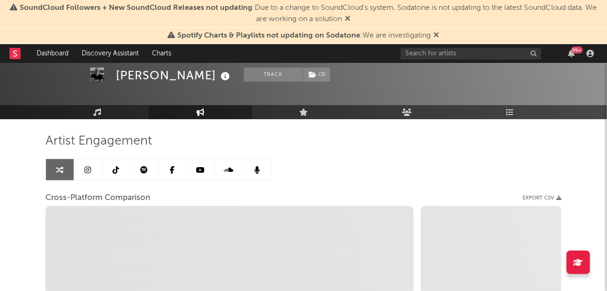  What do you see at coordinates (269, 36) in the screenshot?
I see `span: Spotify Charts & Playlists not updating on Sodatone` at bounding box center [269, 36].